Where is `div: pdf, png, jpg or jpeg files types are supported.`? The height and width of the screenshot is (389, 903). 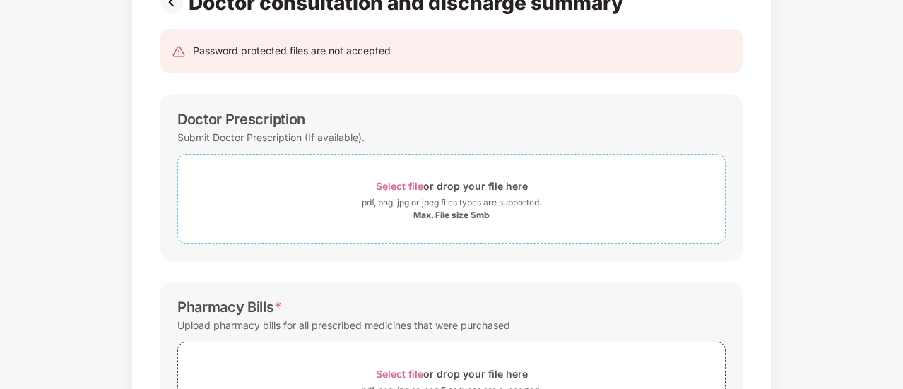 div: pdf, png, jpg or jpeg files types are supported. is located at coordinates (451, 203).